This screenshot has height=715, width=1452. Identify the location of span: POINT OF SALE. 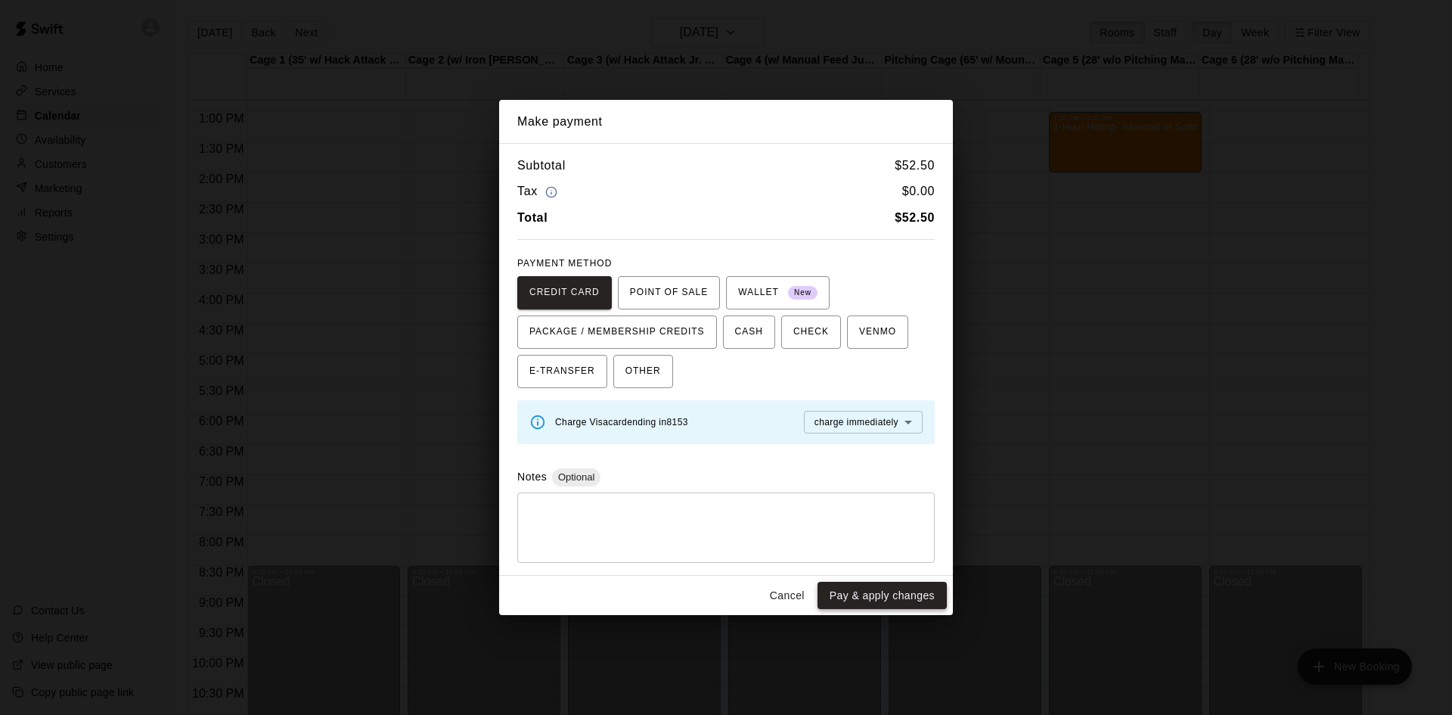
(668, 293).